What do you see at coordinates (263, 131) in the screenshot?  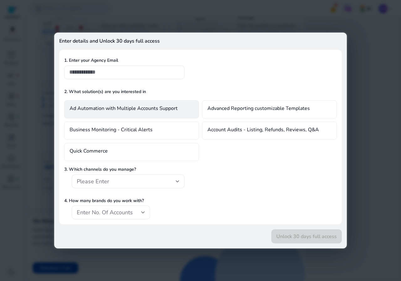 I see `h4: Account Audits - Listing, Refunds, Reviews, Q&A` at bounding box center [263, 131].